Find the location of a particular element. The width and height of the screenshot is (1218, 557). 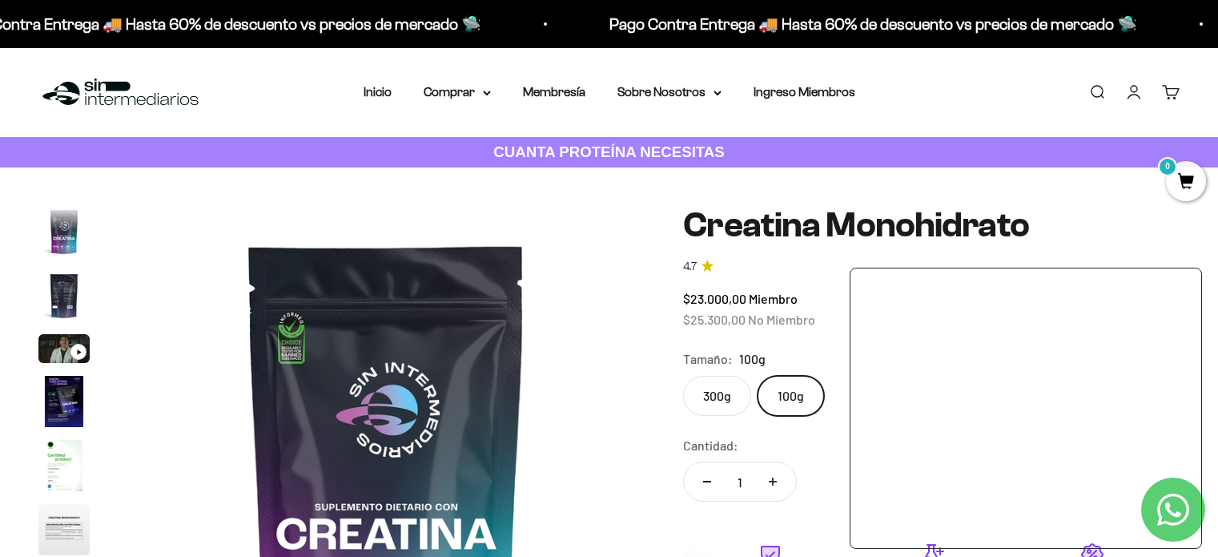

button: Reducir cantidad is located at coordinates (707, 481).